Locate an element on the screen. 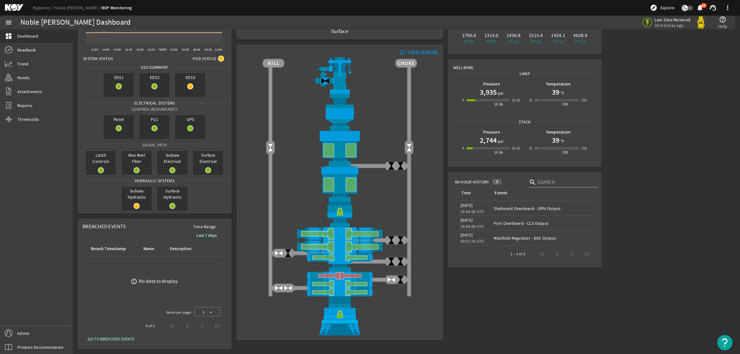  div: Events is located at coordinates (540, 193).